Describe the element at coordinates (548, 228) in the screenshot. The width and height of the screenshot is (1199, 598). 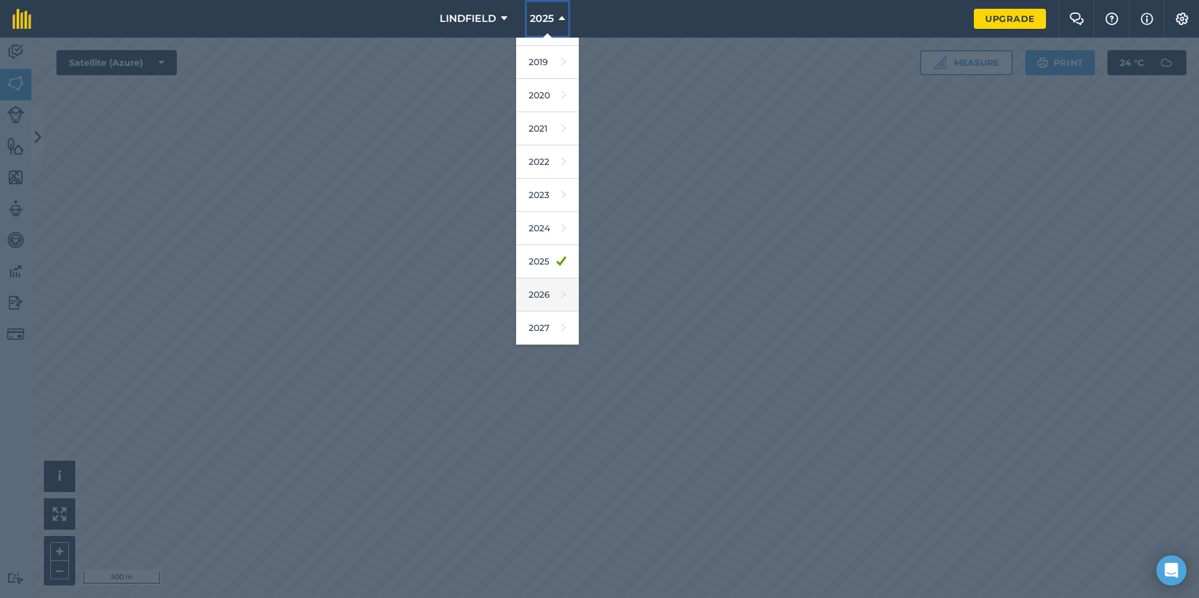
I see `a: 2024` at that location.